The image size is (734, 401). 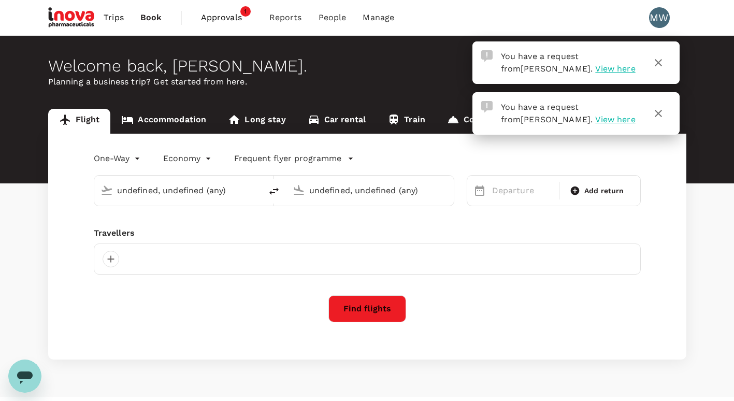 What do you see at coordinates (188, 159) in the screenshot?
I see `div: Economy` at bounding box center [188, 159].